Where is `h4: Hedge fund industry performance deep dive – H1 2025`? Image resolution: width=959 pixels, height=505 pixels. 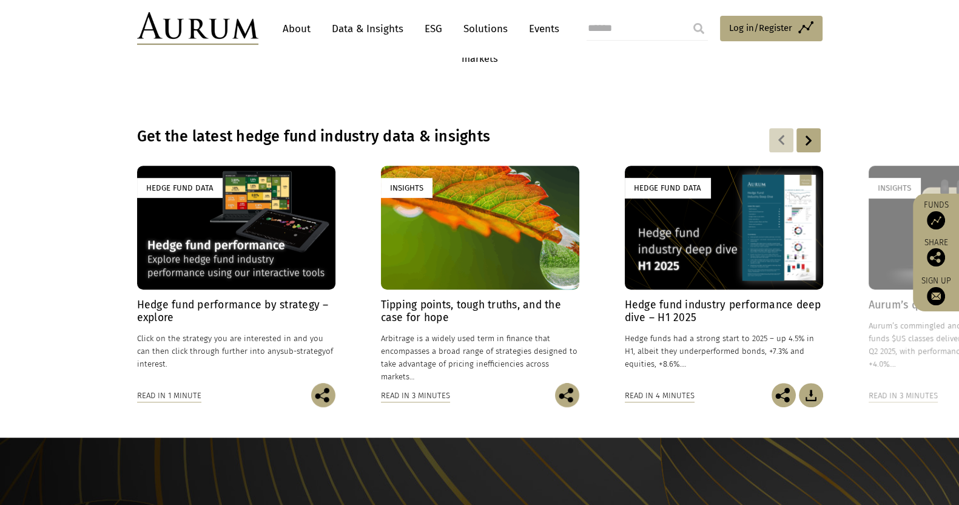
h4: Hedge fund industry performance deep dive – H1 2025 is located at coordinates (724, 311).